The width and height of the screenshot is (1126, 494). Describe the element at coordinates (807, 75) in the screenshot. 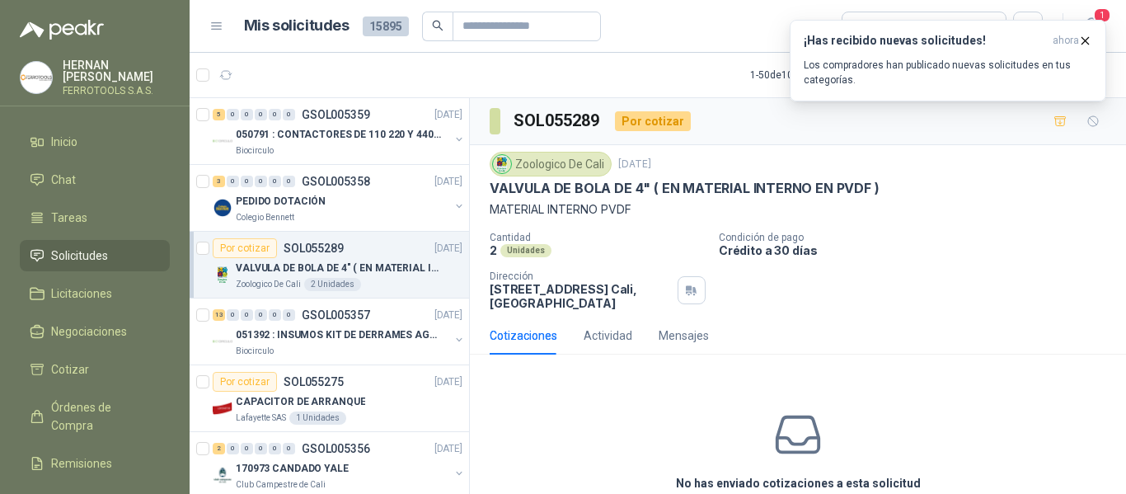

I see `div: 1 - 50 de 10349` at that location.